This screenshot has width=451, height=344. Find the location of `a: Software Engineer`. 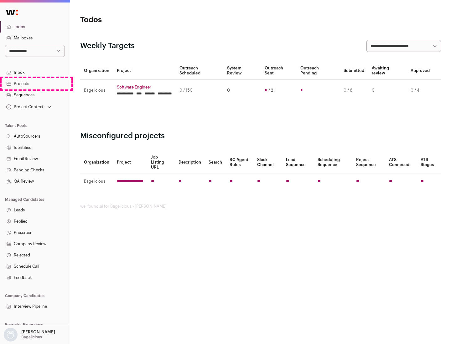

a: Software Engineer is located at coordinates (144, 87).